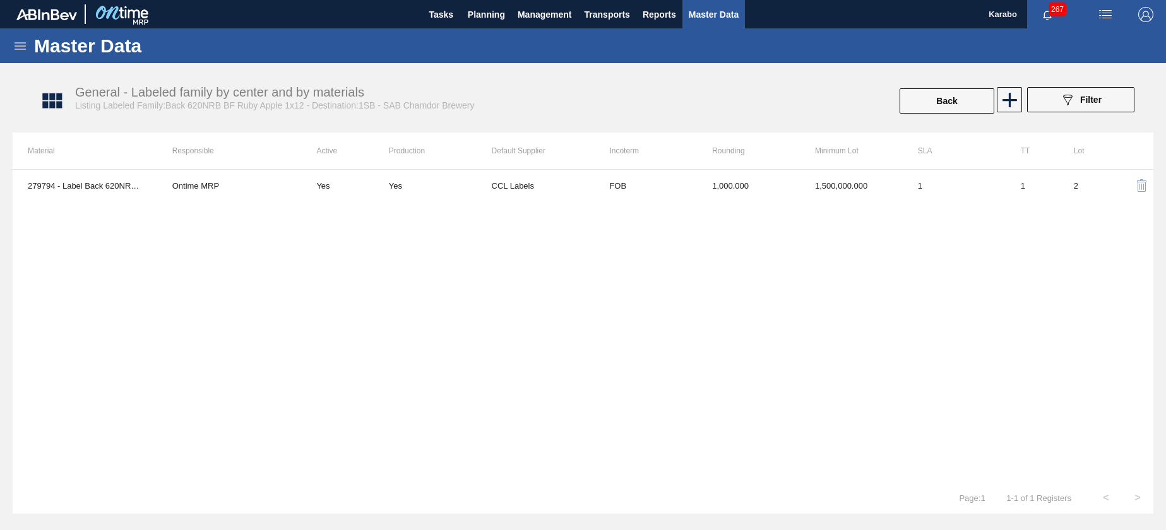  I want to click on div: Delete Material, so click(1132, 186).